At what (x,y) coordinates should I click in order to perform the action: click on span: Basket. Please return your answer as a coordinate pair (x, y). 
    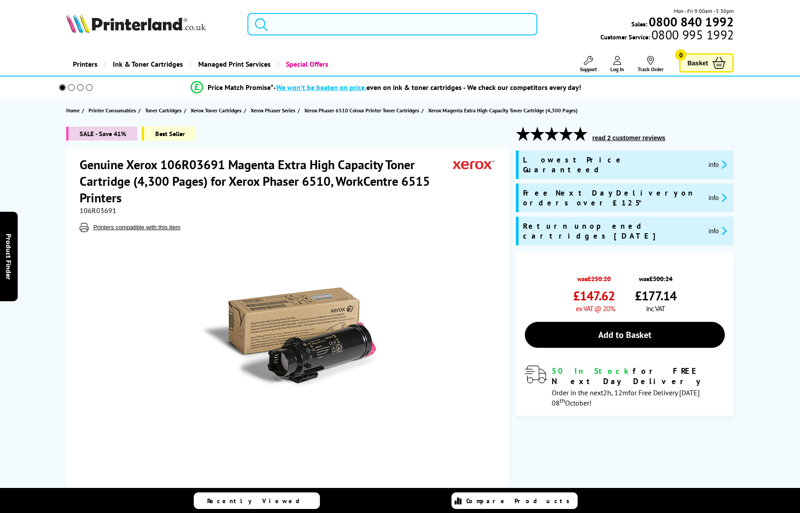
    Looking at the image, I should click on (698, 63).